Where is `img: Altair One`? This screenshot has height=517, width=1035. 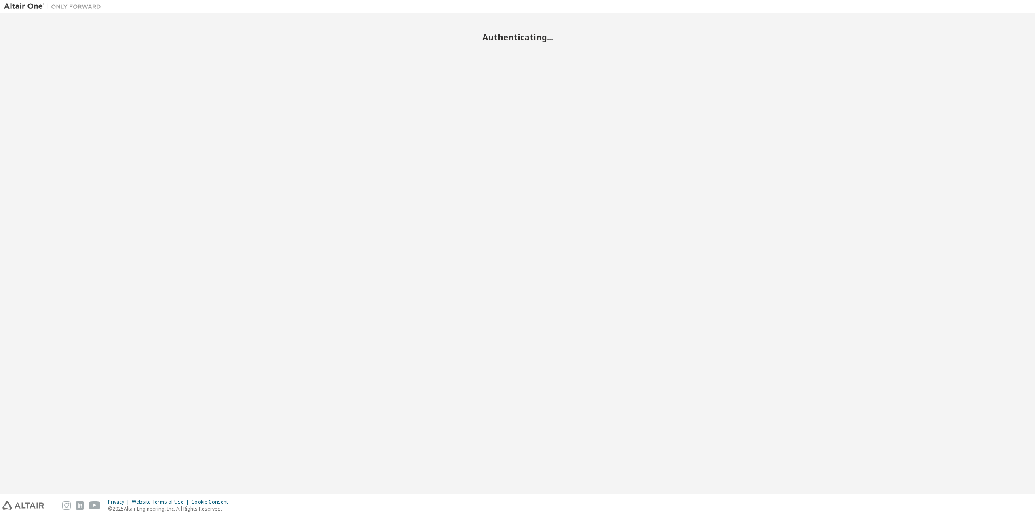 img: Altair One is located at coordinates (55, 6).